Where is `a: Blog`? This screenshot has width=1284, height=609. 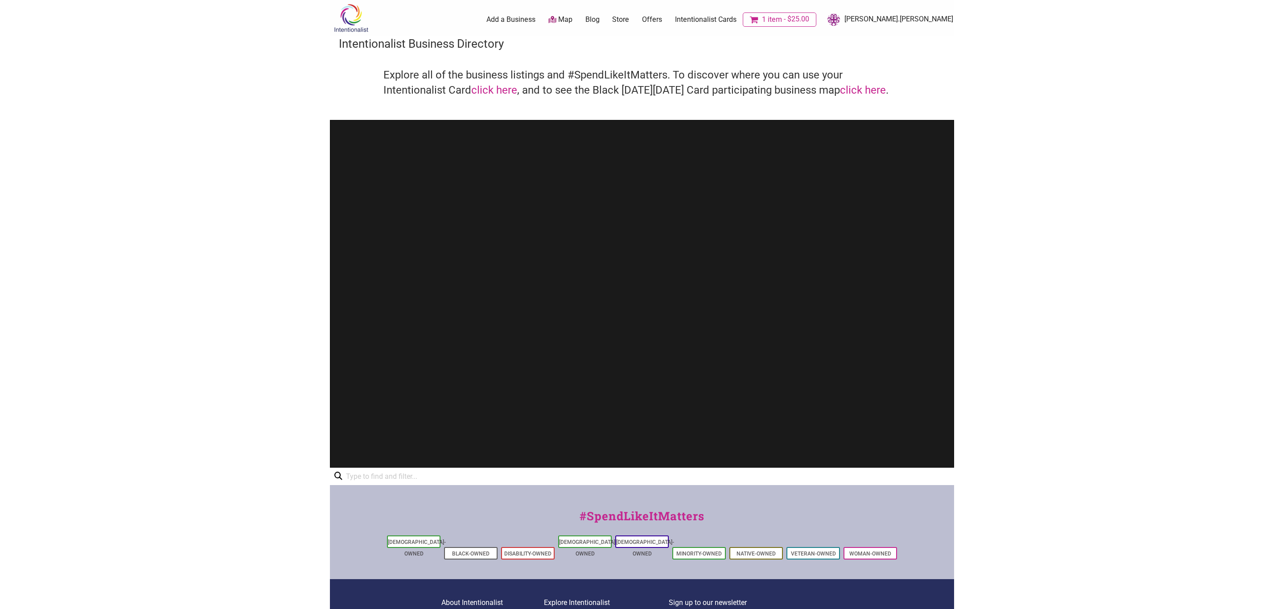 a: Blog is located at coordinates (593, 20).